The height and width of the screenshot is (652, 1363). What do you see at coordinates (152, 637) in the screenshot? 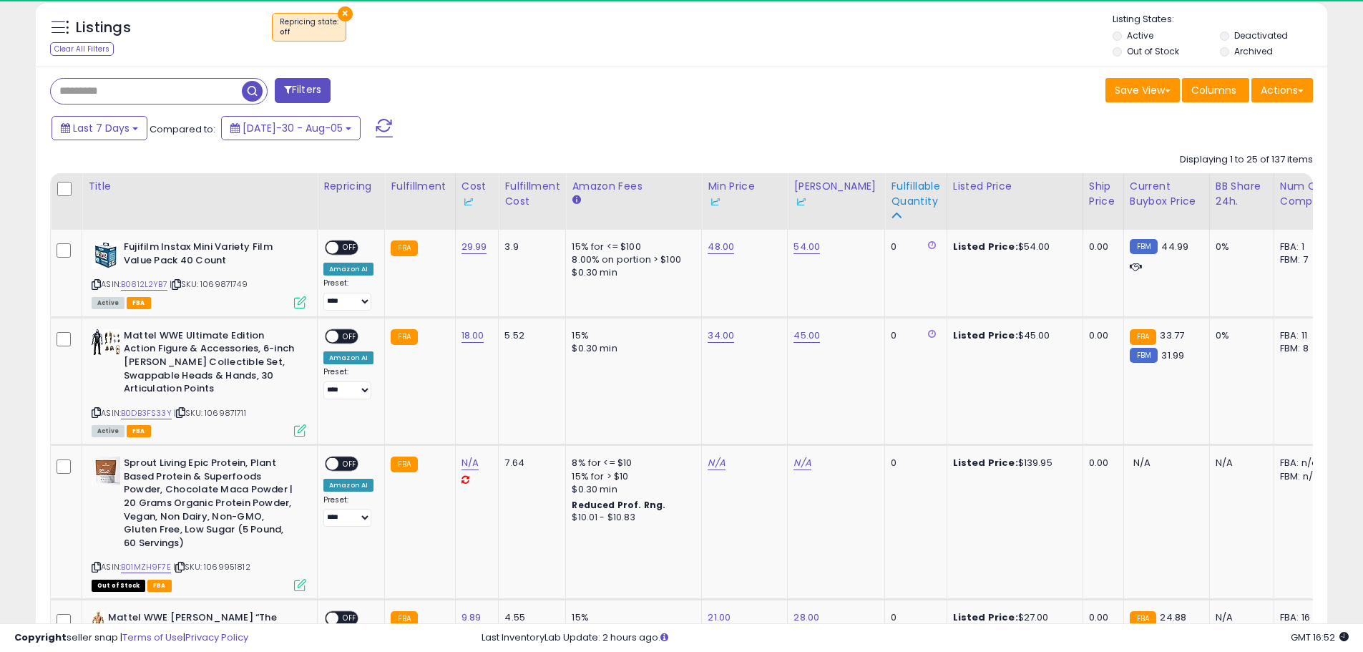
I see `a: Terms of Use` at bounding box center [152, 637].